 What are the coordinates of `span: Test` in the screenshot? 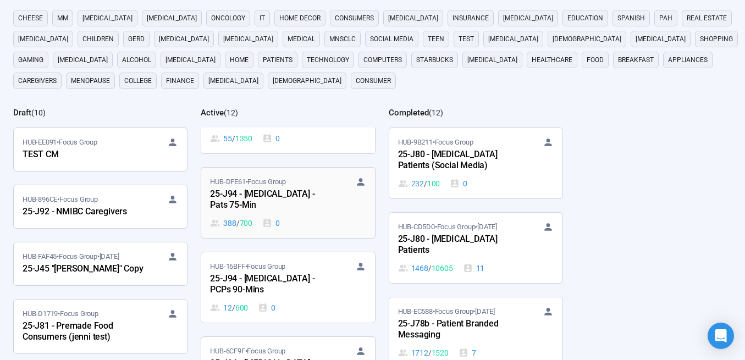 It's located at (466, 39).